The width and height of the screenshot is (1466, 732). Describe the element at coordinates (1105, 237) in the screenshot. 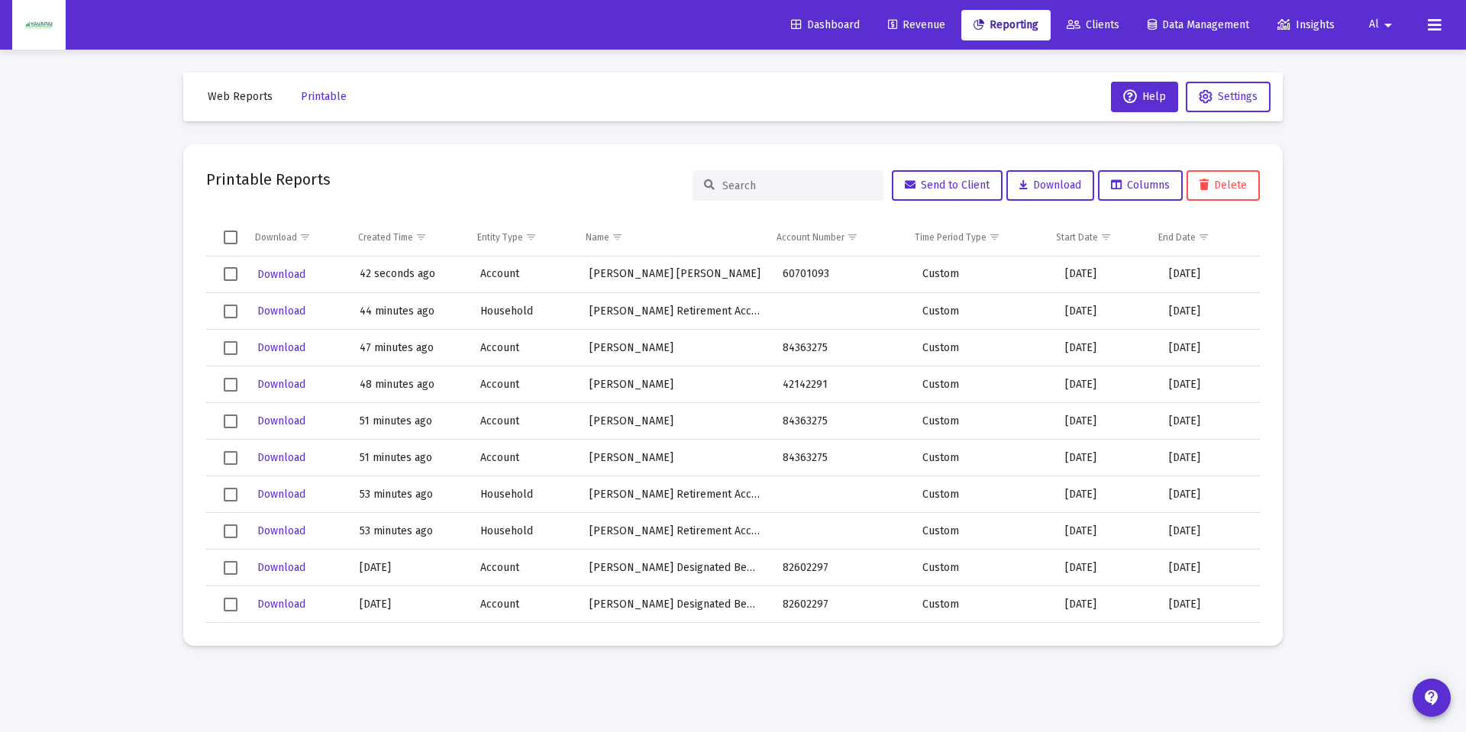

I see `span: Show filter options for column 'Start Date'` at that location.